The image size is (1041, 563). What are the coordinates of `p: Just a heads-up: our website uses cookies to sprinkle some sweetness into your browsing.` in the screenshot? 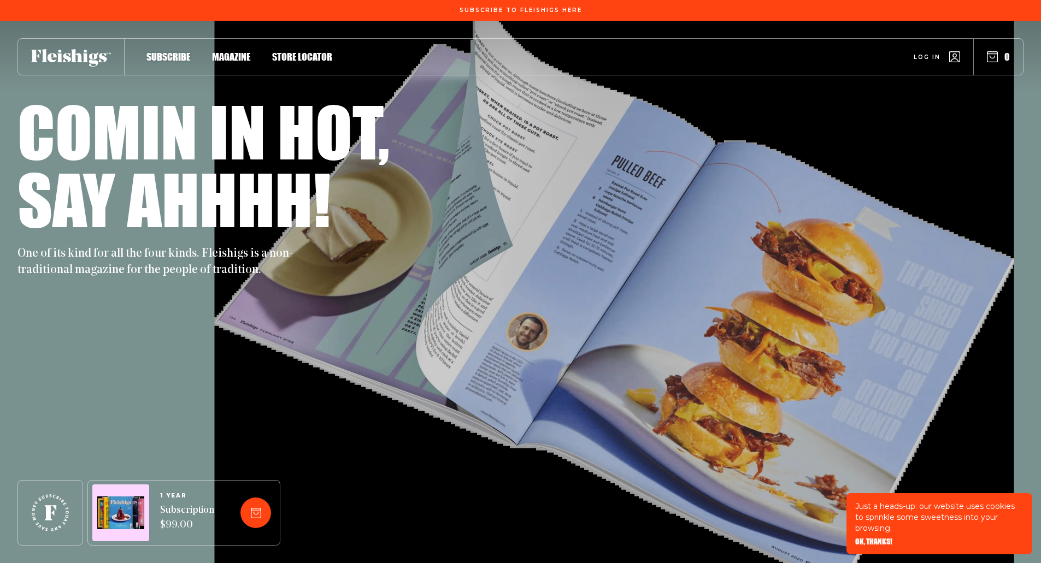 It's located at (939, 517).